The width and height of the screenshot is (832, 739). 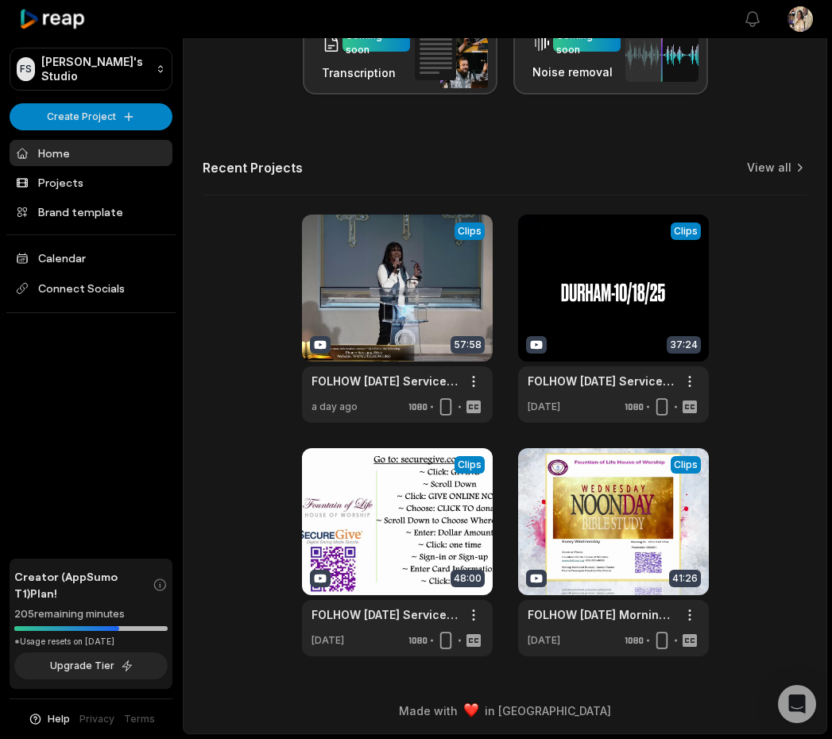 I want to click on button: Upgrade Tier, so click(x=91, y=666).